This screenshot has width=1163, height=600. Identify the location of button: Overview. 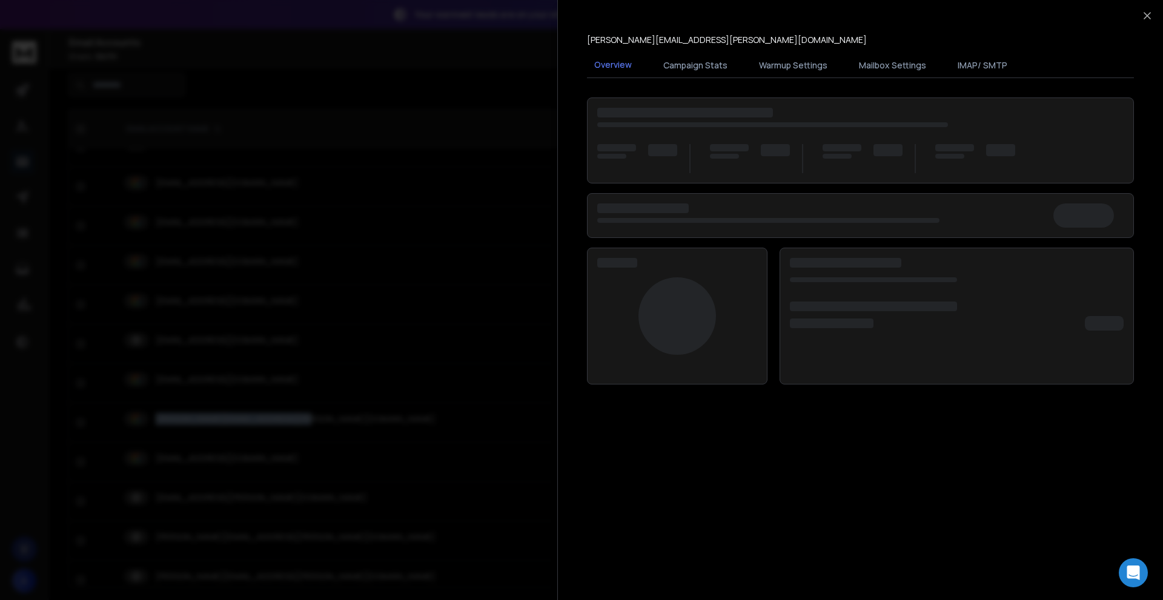
(613, 65).